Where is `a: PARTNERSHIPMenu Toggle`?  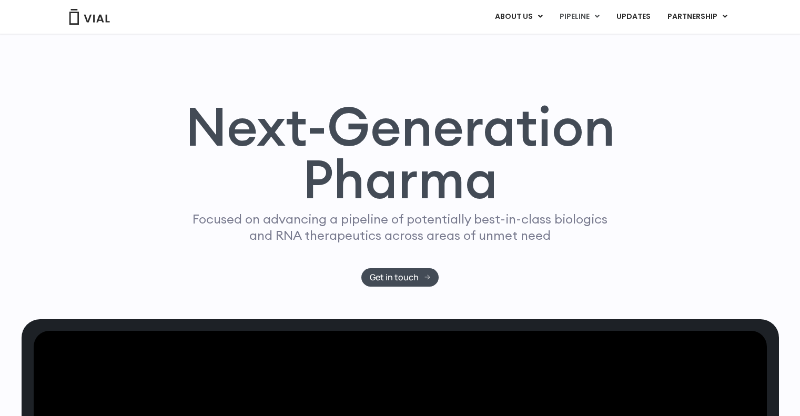 a: PARTNERSHIPMenu Toggle is located at coordinates (697, 17).